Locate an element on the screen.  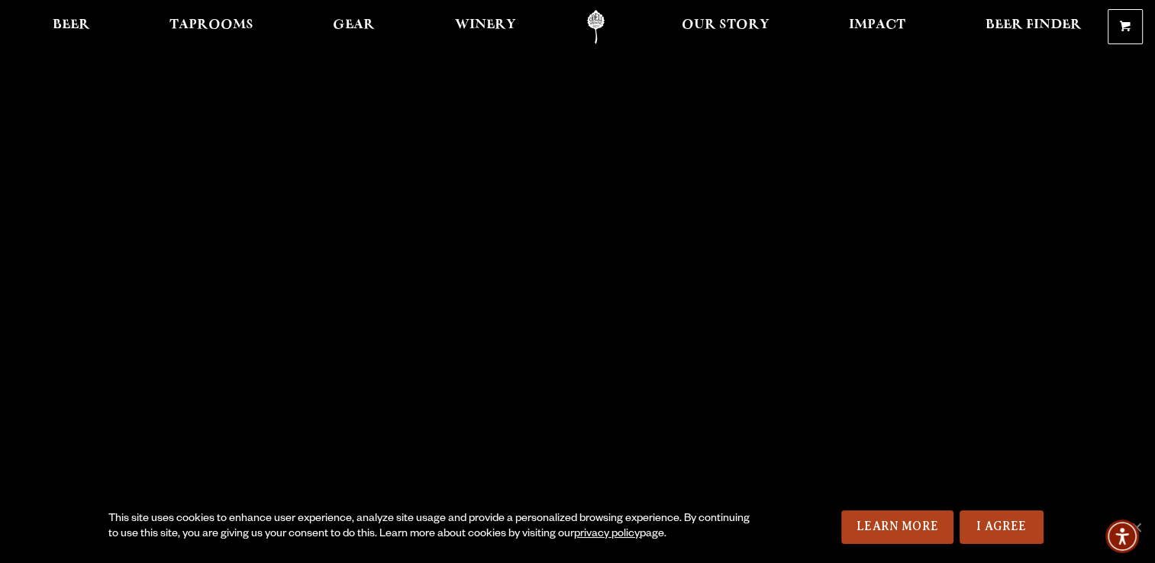
span: Taprooms is located at coordinates (211, 25).